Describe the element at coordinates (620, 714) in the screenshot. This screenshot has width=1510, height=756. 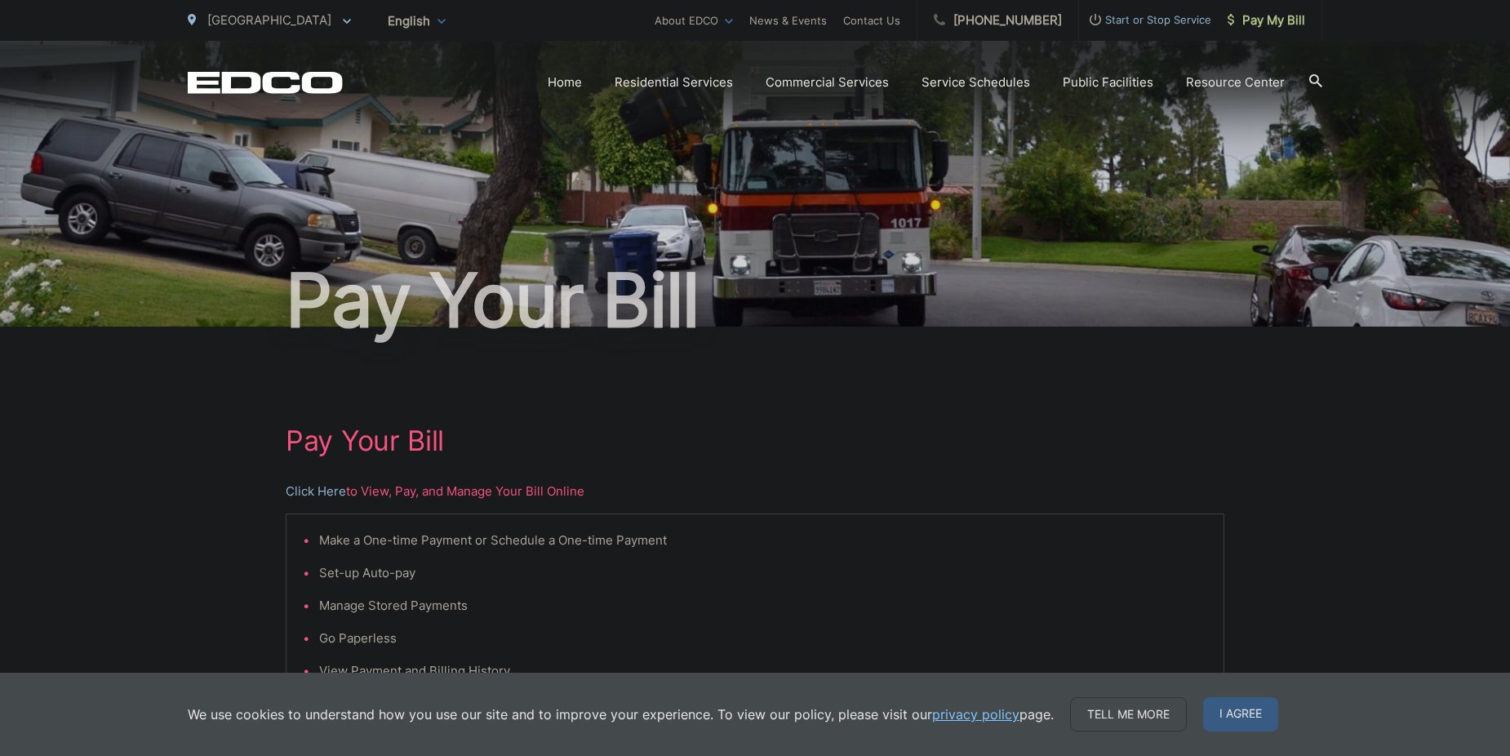
I see `p: We use cookies to understand how you use our site and to improve your experience. To view our pol...` at that location.